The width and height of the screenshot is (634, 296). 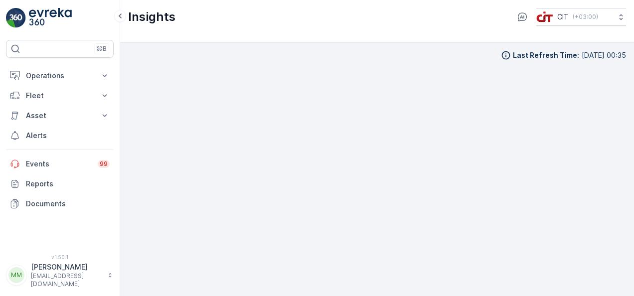 What do you see at coordinates (68, 184) in the screenshot?
I see `p: Reports` at bounding box center [68, 184].